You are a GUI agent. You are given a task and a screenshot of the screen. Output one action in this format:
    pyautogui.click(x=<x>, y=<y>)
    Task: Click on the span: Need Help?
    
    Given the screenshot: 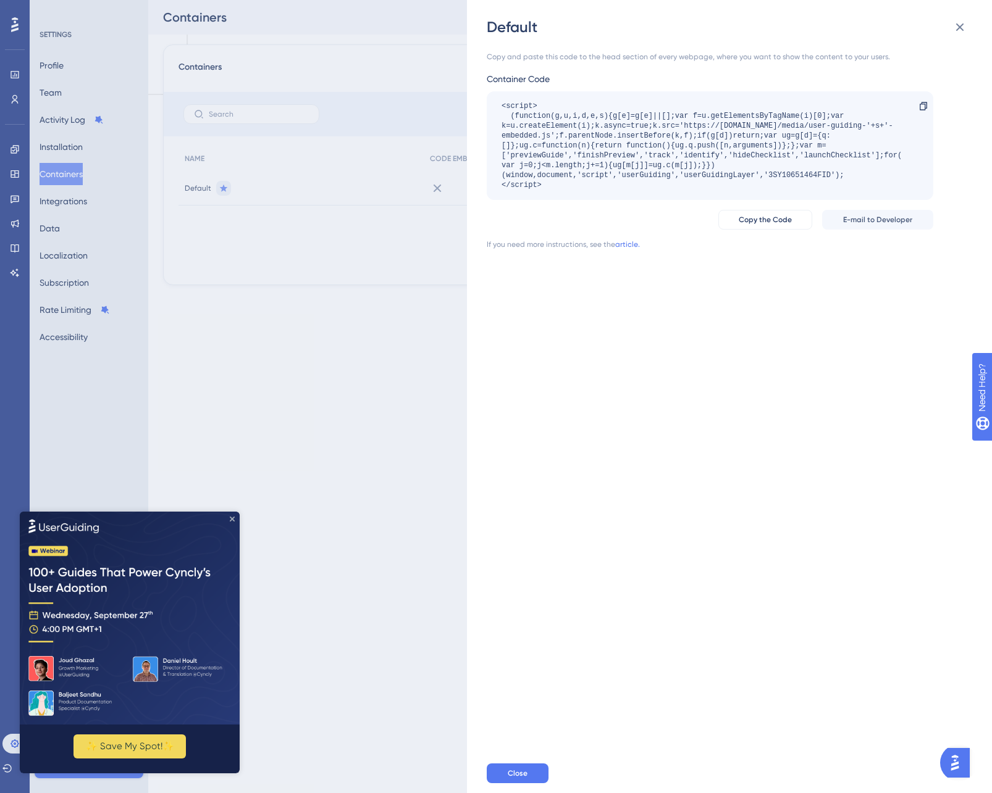 What is the action you would take?
    pyautogui.click(x=53, y=10)
    